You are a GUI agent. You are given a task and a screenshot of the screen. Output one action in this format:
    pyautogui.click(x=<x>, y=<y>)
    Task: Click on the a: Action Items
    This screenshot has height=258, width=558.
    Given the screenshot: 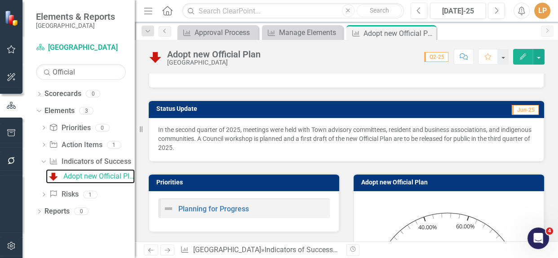 What is the action you would take?
    pyautogui.click(x=75, y=145)
    